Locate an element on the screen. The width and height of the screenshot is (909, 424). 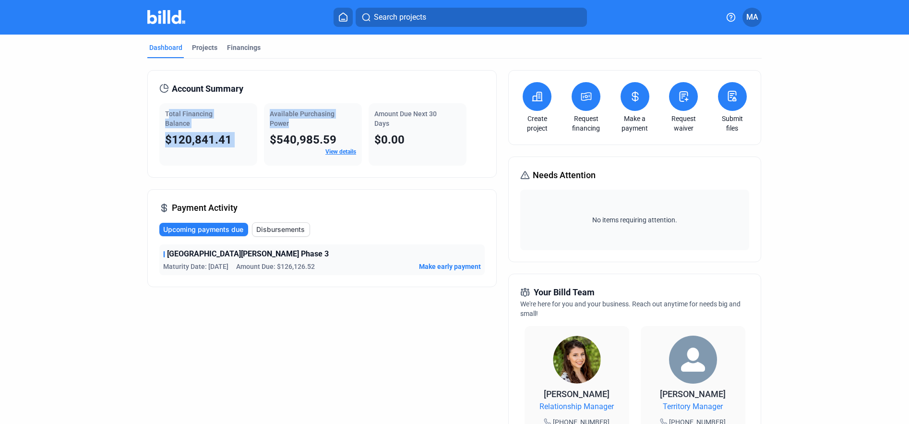
button: Disbursements is located at coordinates (281, 229).